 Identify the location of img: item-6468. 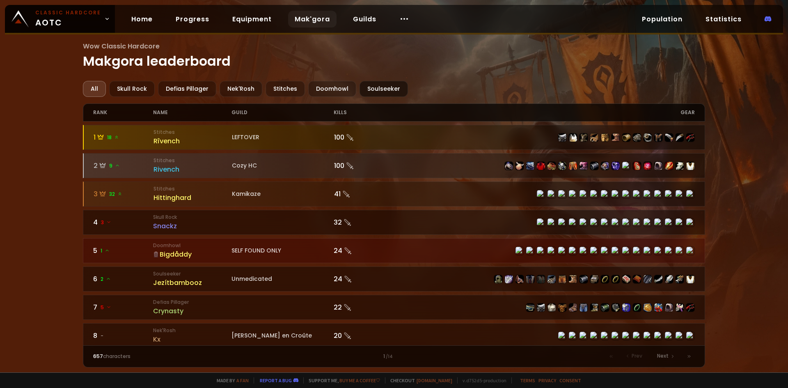
(573, 307).